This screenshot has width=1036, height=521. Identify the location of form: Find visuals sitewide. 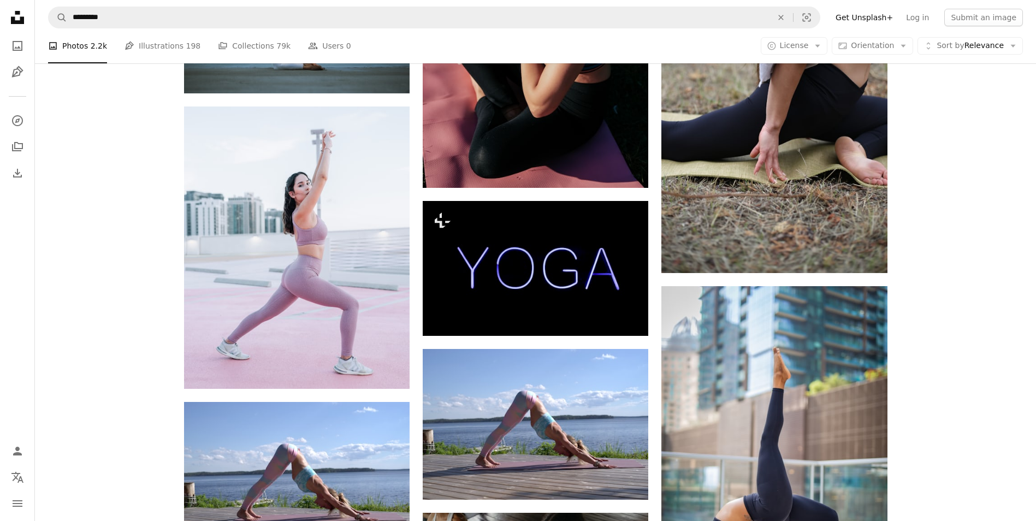
(434, 17).